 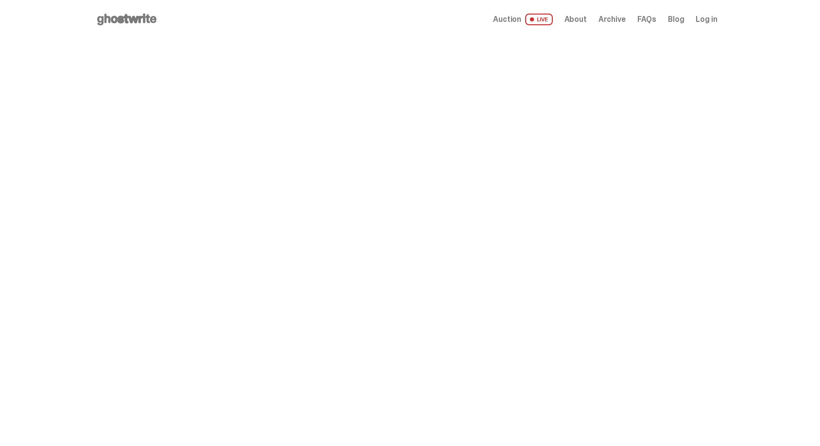 What do you see at coordinates (647, 19) in the screenshot?
I see `span: FAQs` at bounding box center [647, 19].